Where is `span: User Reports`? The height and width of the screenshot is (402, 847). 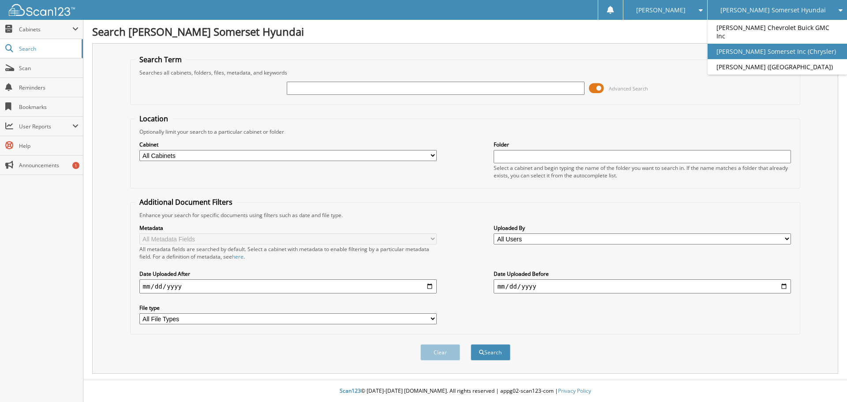 span: User Reports is located at coordinates (45, 126).